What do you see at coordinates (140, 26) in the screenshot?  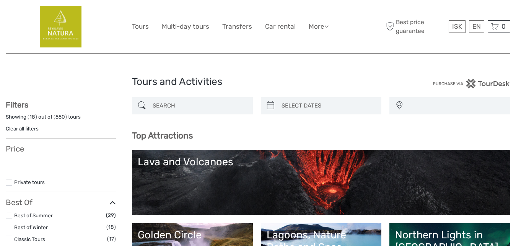 I see `a: Tours` at bounding box center [140, 26].